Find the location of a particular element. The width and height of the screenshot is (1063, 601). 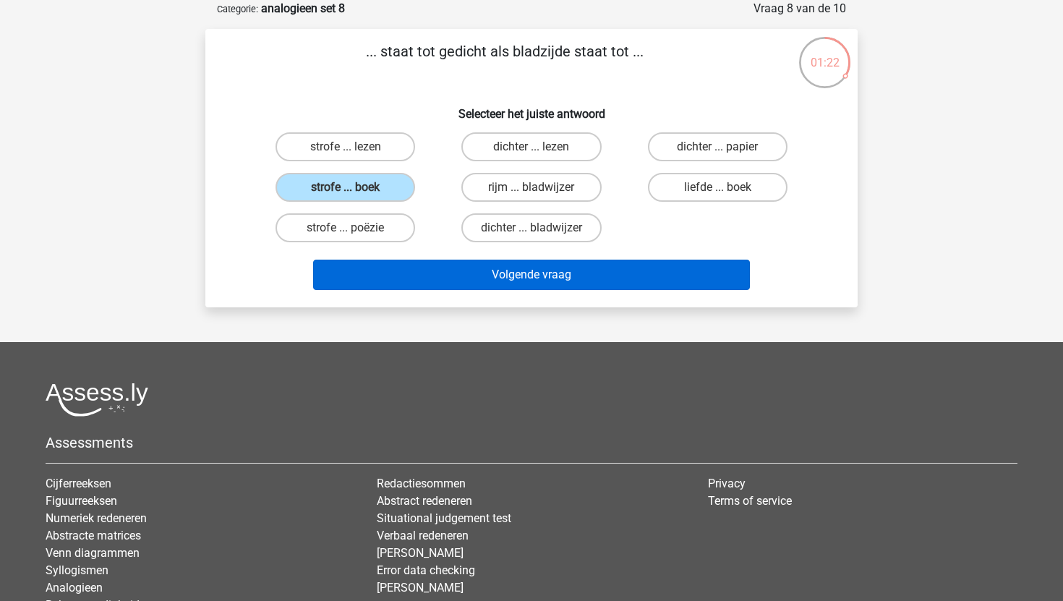

h6: Selecteer het juiste antwoord is located at coordinates (532, 108).